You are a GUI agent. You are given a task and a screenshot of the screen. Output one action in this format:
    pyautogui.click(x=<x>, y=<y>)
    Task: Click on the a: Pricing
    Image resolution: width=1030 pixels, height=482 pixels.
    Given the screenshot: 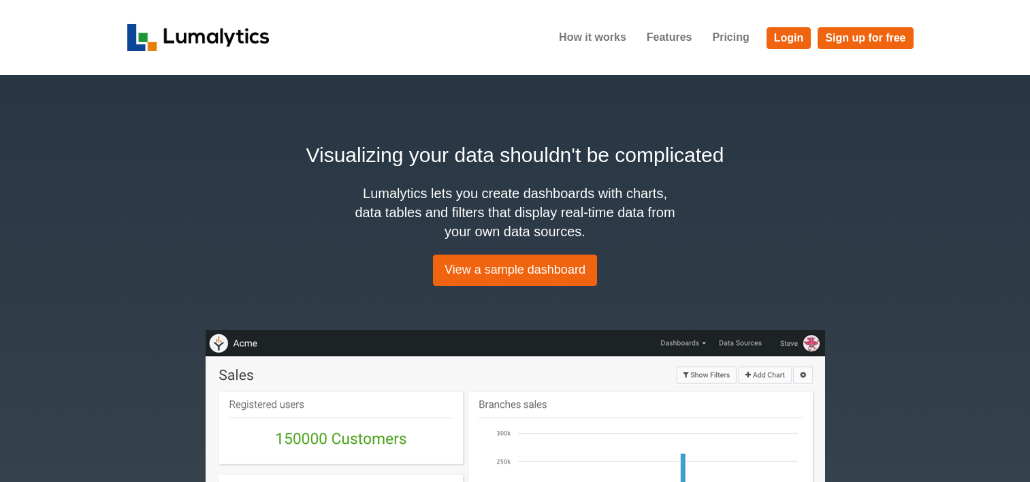 What is the action you would take?
    pyautogui.click(x=730, y=37)
    